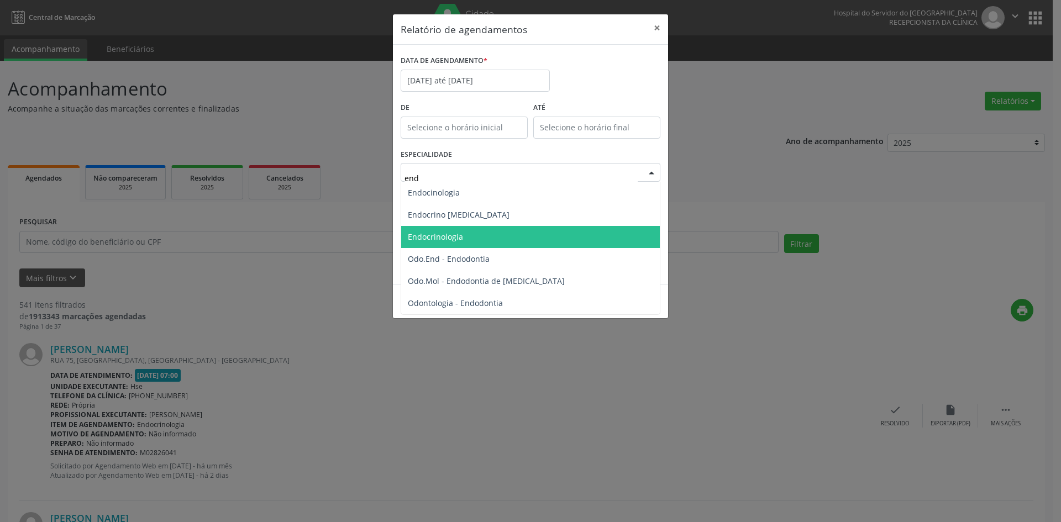 The width and height of the screenshot is (1061, 522). I want to click on label: DATA DE AGENDAMENTO, so click(444, 61).